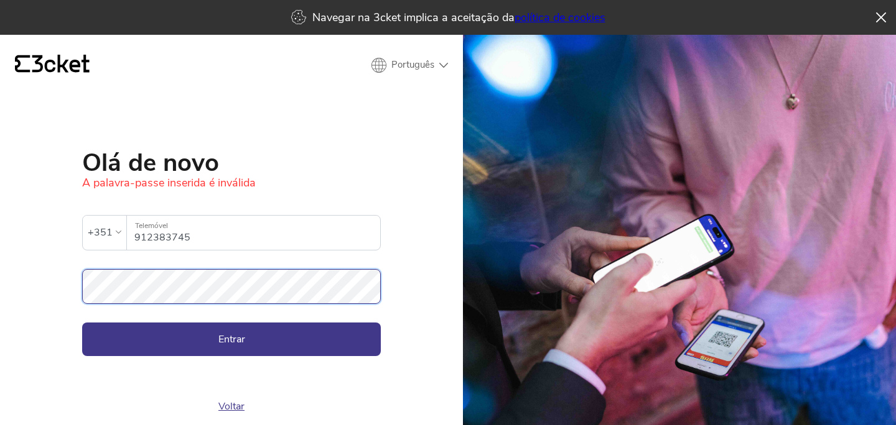 The height and width of the screenshot is (425, 896). Describe the element at coordinates (231, 183) in the screenshot. I see `div: A palavra-passe inserida é inválida` at that location.